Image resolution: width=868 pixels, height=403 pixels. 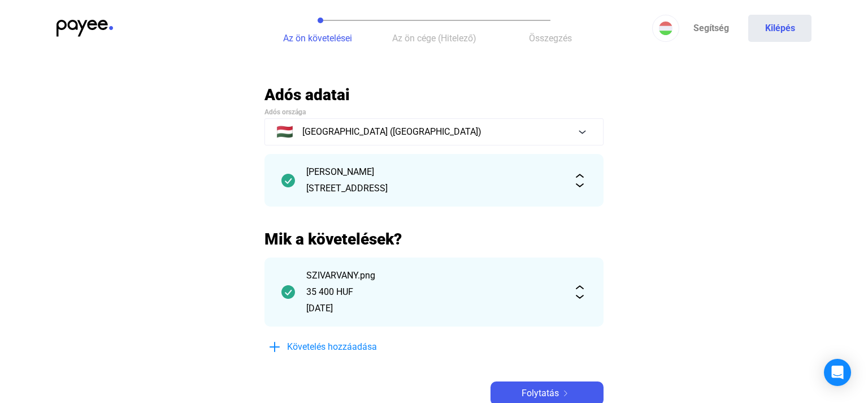 What do you see at coordinates (85, 28) in the screenshot?
I see `img: payee-logo` at bounding box center [85, 28].